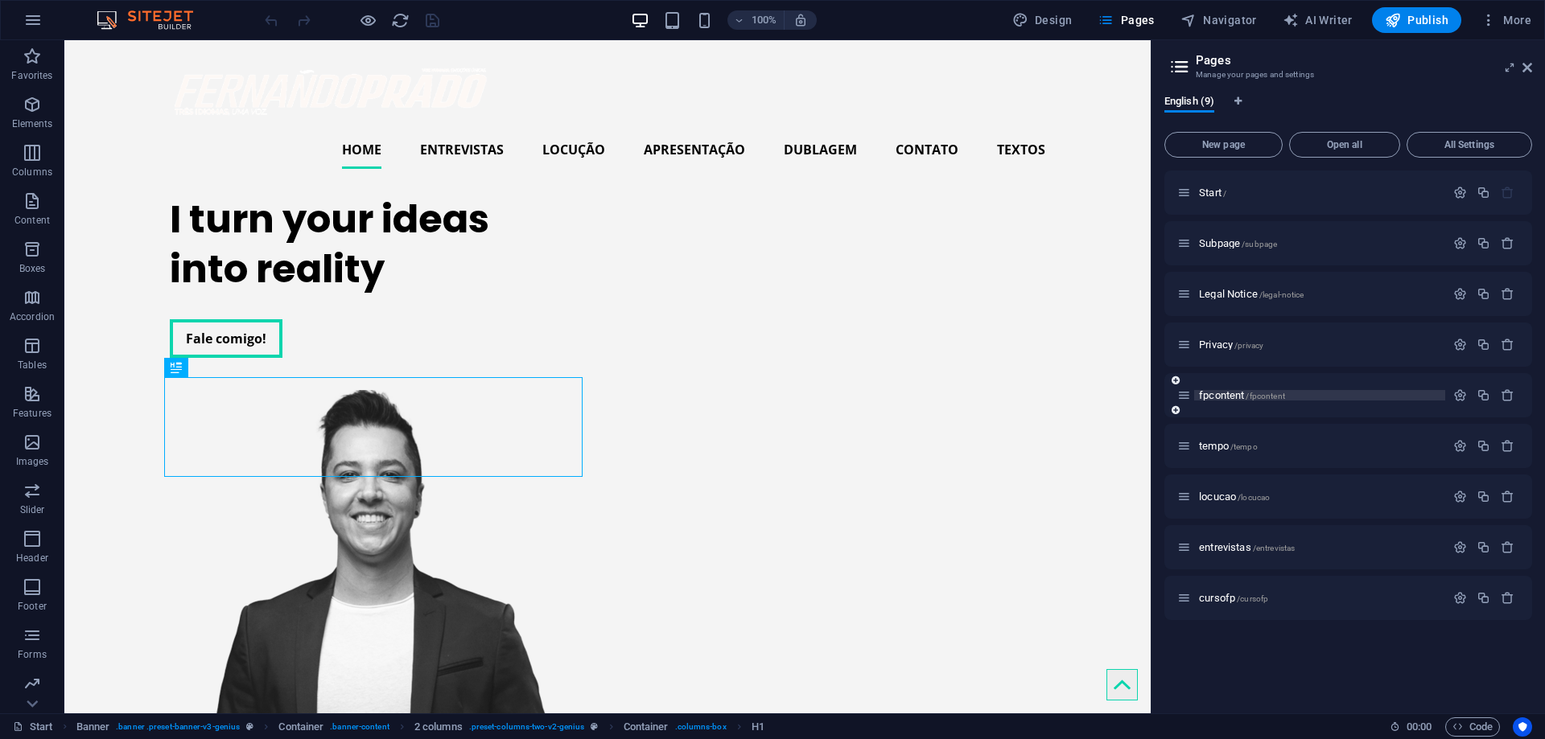  What do you see at coordinates (764, 20) in the screenshot?
I see `h6: 100%` at bounding box center [764, 20].